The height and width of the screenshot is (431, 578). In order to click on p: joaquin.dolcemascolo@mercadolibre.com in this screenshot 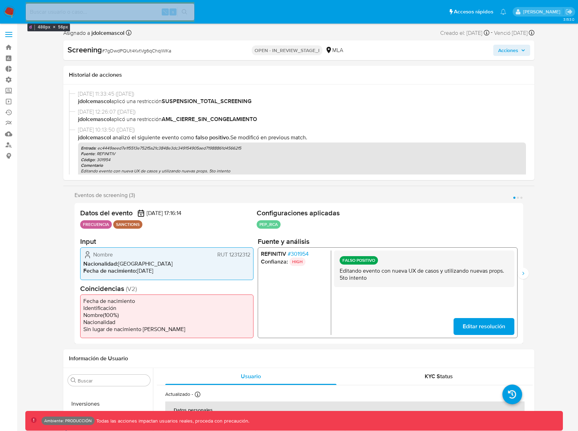, I will do `click(543, 12)`.